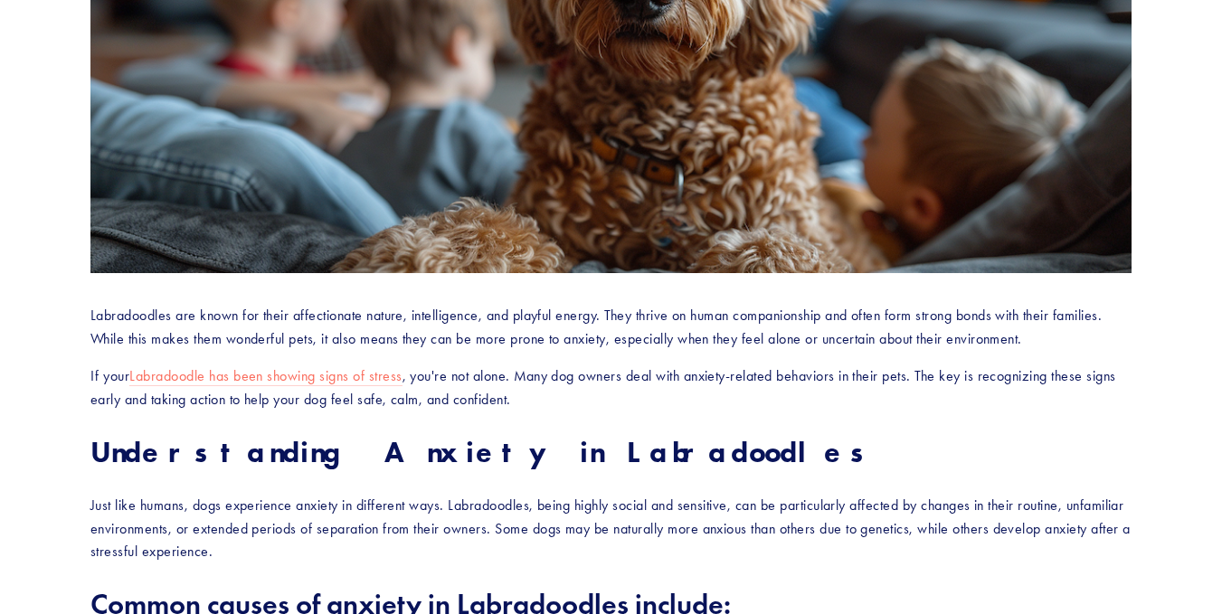  Describe the element at coordinates (483, 452) in the screenshot. I see `strong: Understanding Anxiety in Labradoodles` at that location.